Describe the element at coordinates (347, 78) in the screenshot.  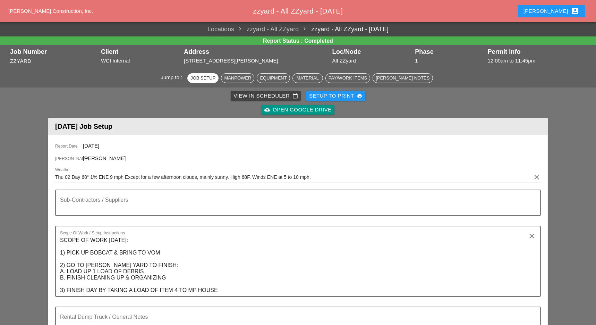
I see `div: Pay/Work Items` at that location.